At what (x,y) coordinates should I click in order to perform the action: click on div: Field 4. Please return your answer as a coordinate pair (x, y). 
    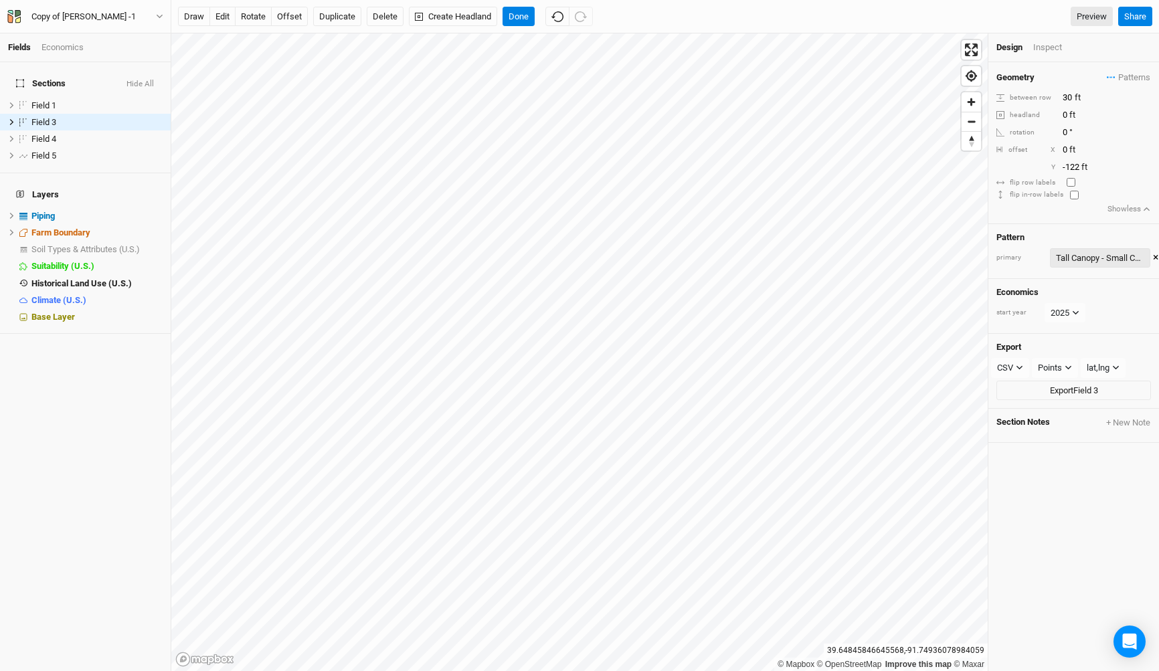
    Looking at the image, I should click on (97, 139).